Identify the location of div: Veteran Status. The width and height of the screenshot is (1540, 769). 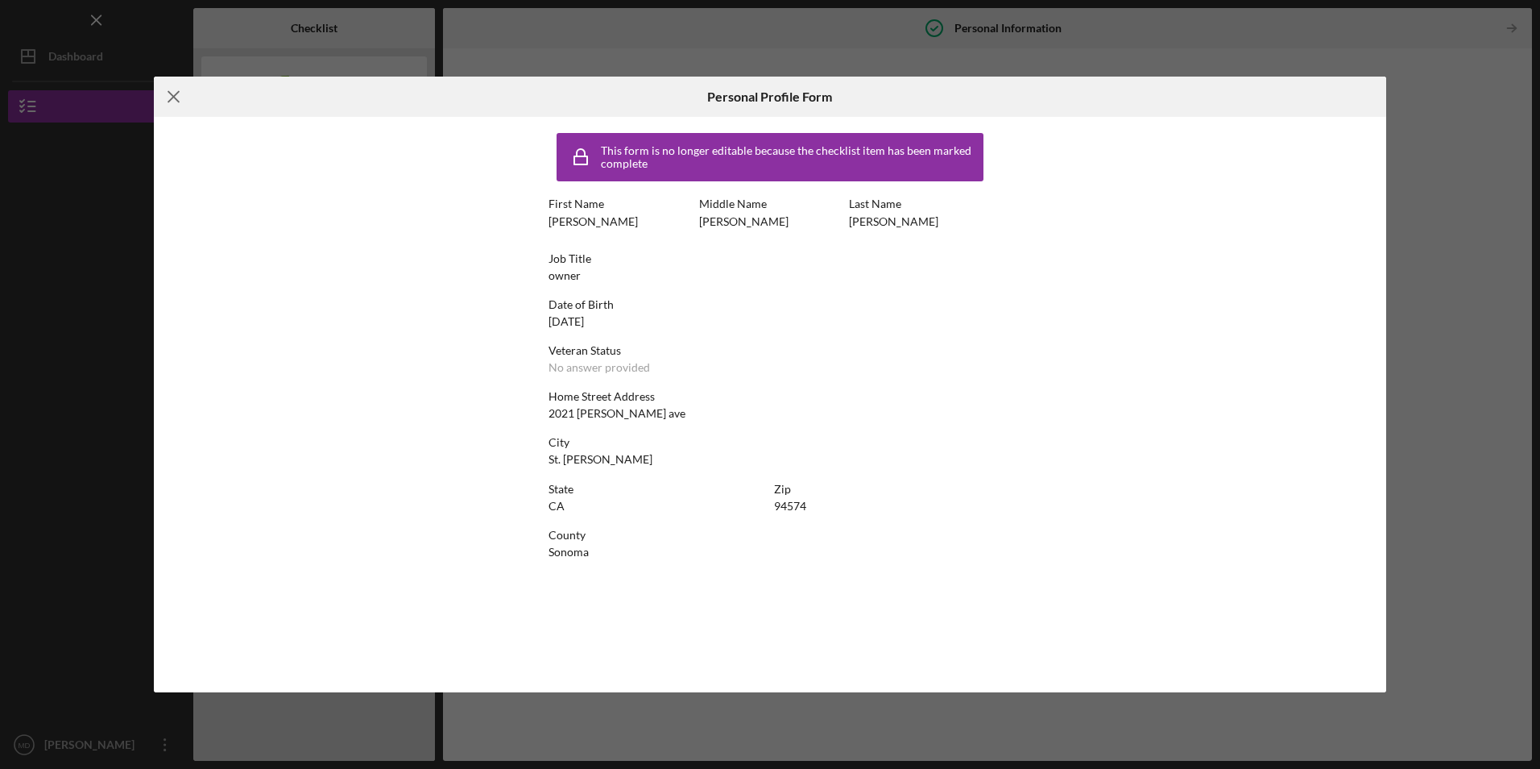
(770, 350).